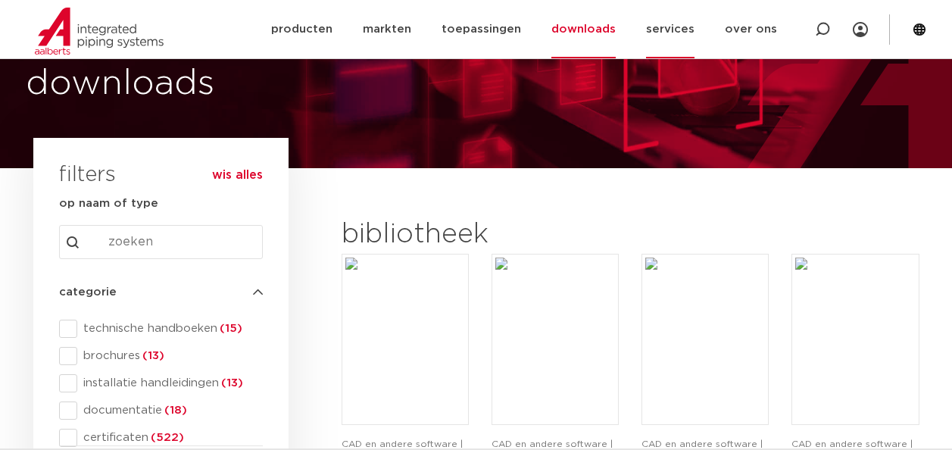  I want to click on h1: downloads, so click(247, 84).